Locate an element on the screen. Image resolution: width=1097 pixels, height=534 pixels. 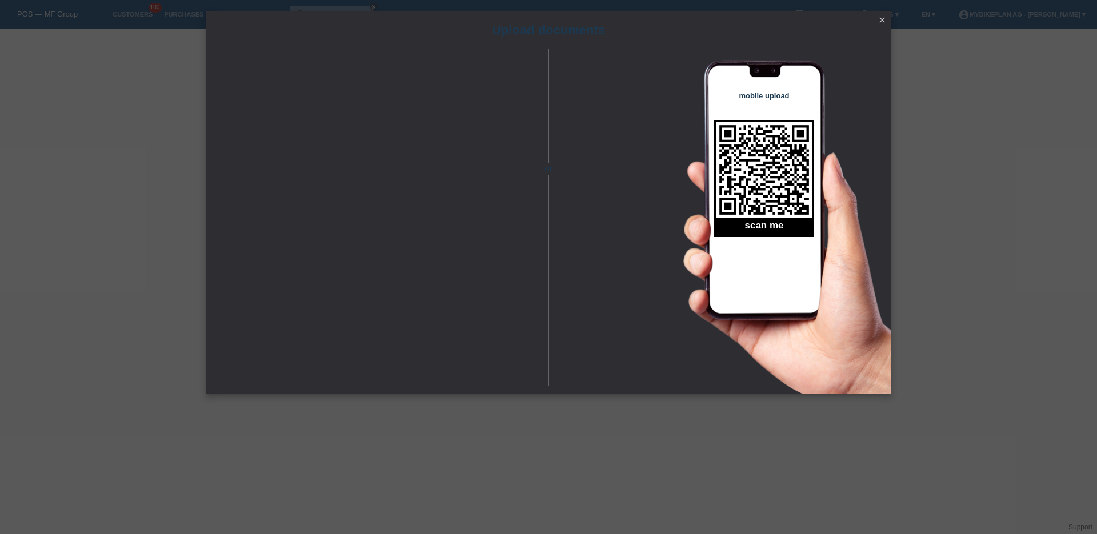
i: close is located at coordinates (882, 20).